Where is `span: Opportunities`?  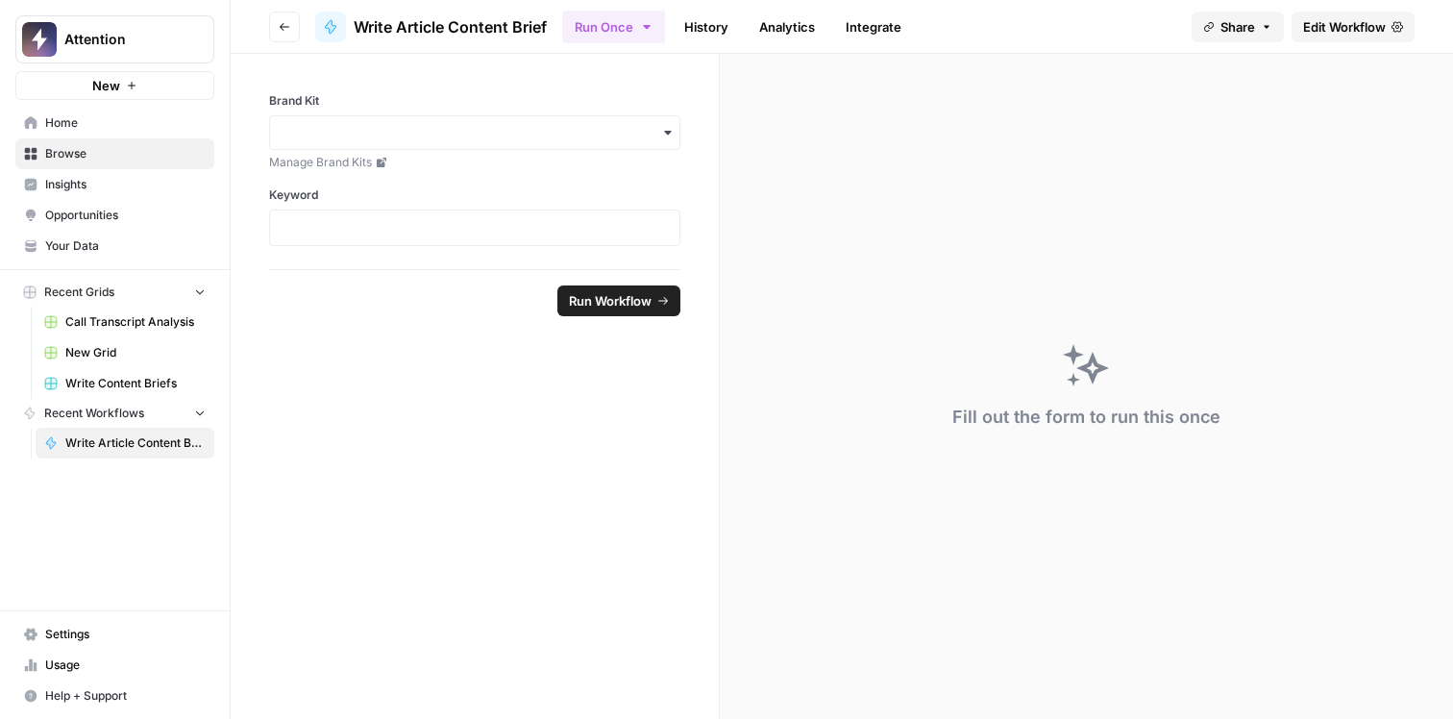
span: Opportunities is located at coordinates (125, 215).